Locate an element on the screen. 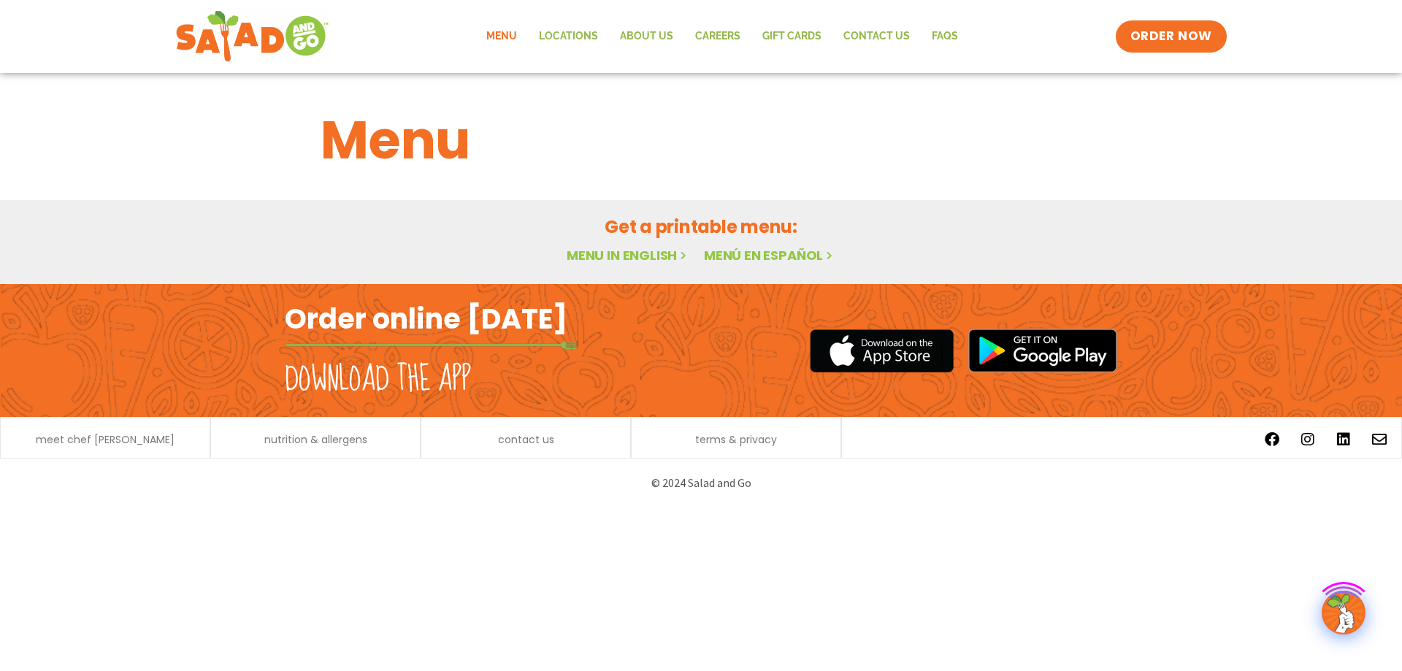 The image size is (1402, 671). a: ORDER NOW is located at coordinates (1172, 37).